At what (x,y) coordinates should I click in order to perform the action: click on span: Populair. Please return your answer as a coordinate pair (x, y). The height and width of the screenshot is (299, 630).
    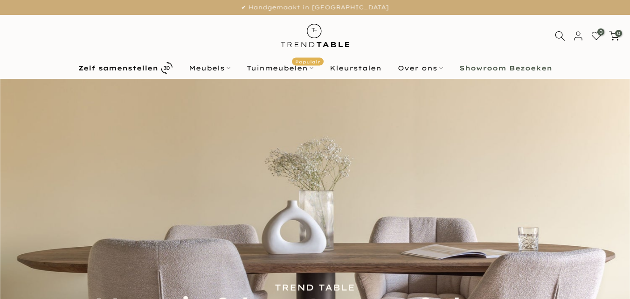
    Looking at the image, I should click on (308, 61).